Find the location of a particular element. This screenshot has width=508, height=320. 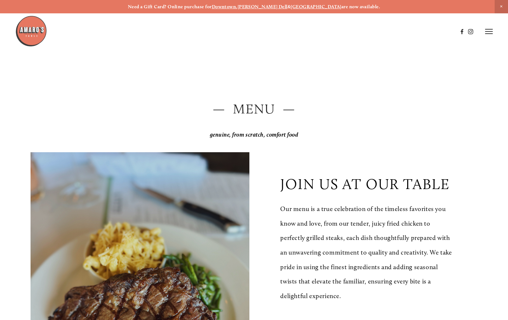

strong: are now available. is located at coordinates (360, 7).